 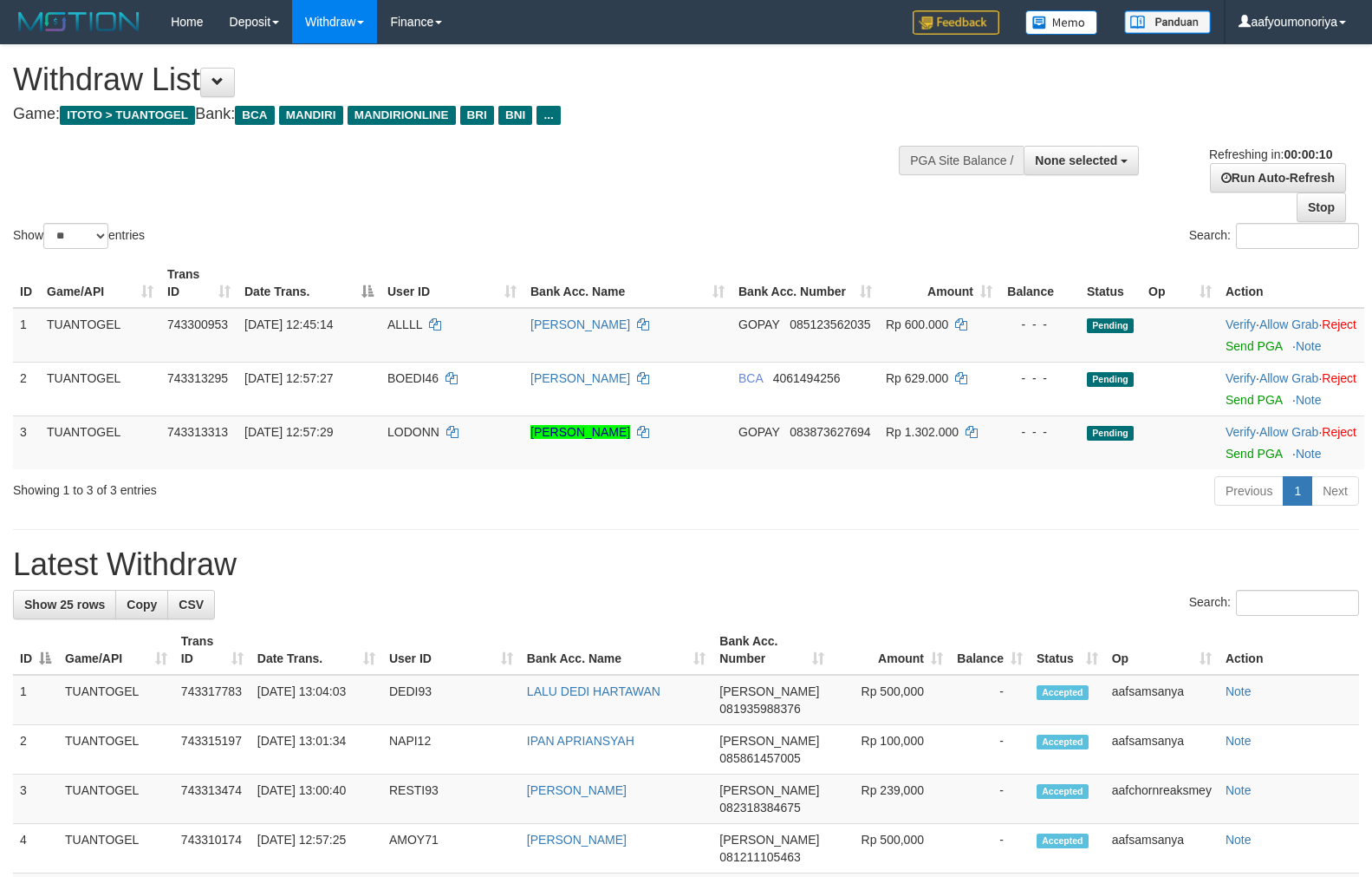 What do you see at coordinates (759, 807) in the screenshot?
I see `span: Copy 082318384675 to clipboard` at bounding box center [759, 807].